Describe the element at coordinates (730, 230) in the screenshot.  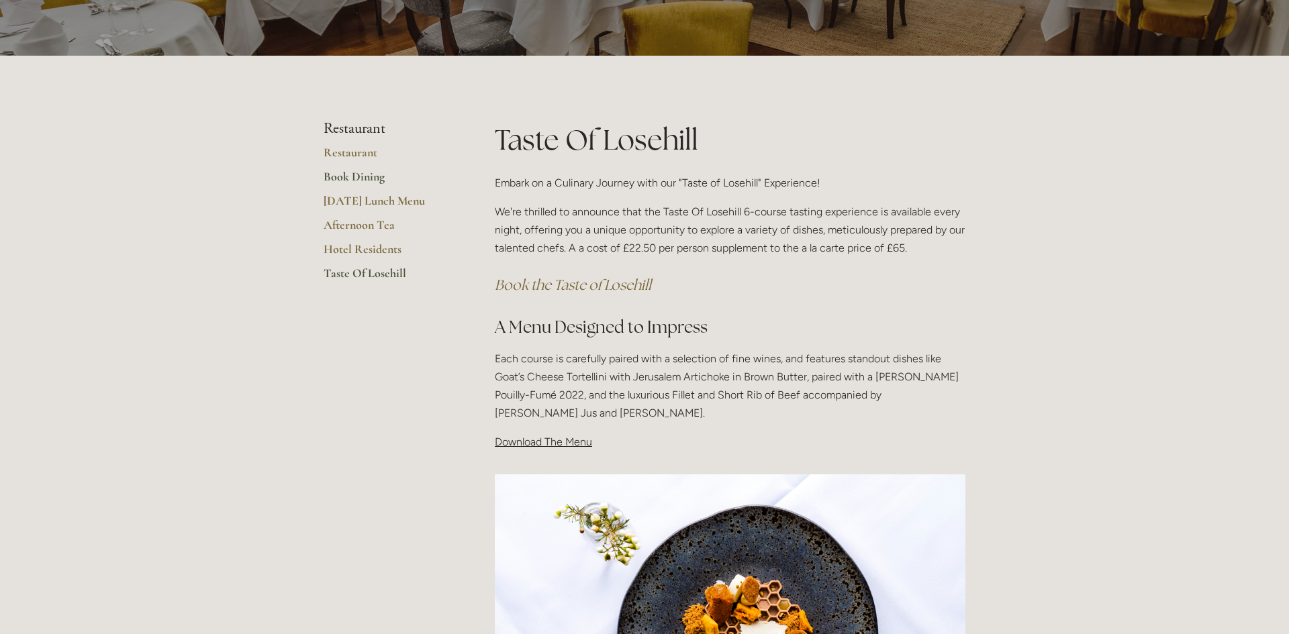
I see `p: We're thrilled to announce that the Taste Of Losehill 6-course tasting experience is available ev...` at that location.